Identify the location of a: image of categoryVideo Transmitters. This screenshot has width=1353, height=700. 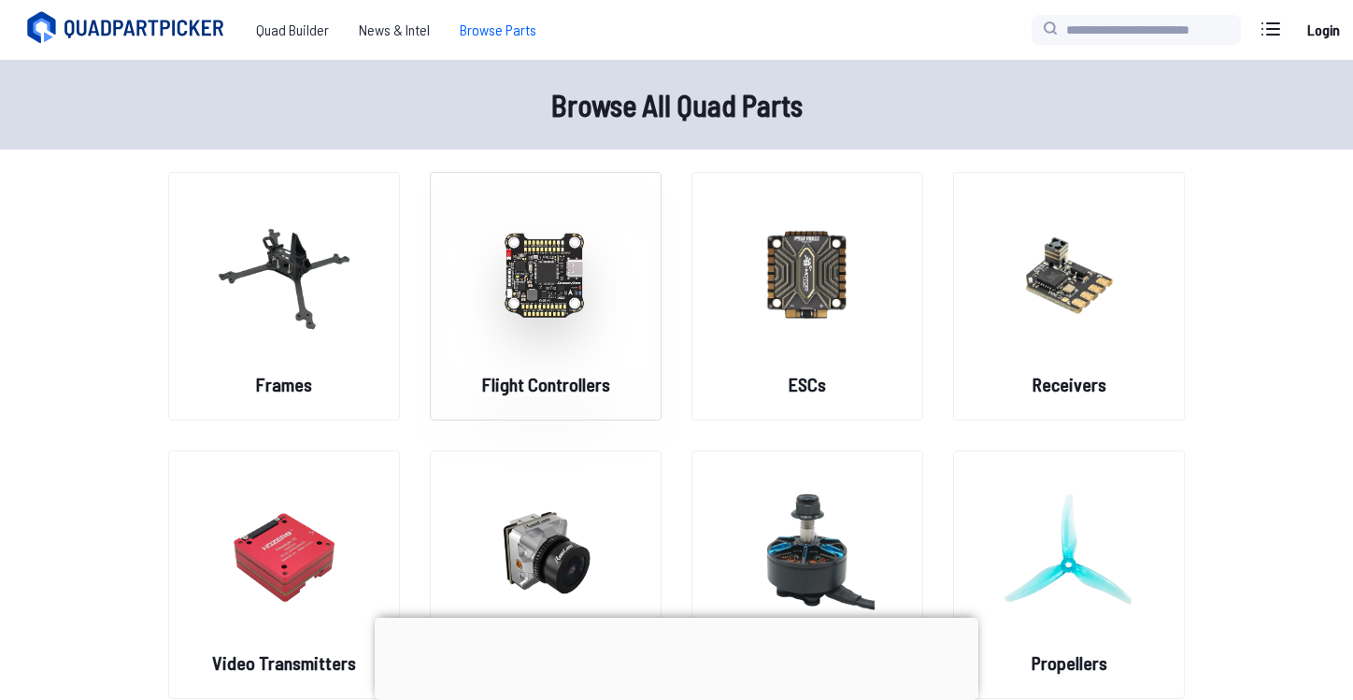
(284, 575).